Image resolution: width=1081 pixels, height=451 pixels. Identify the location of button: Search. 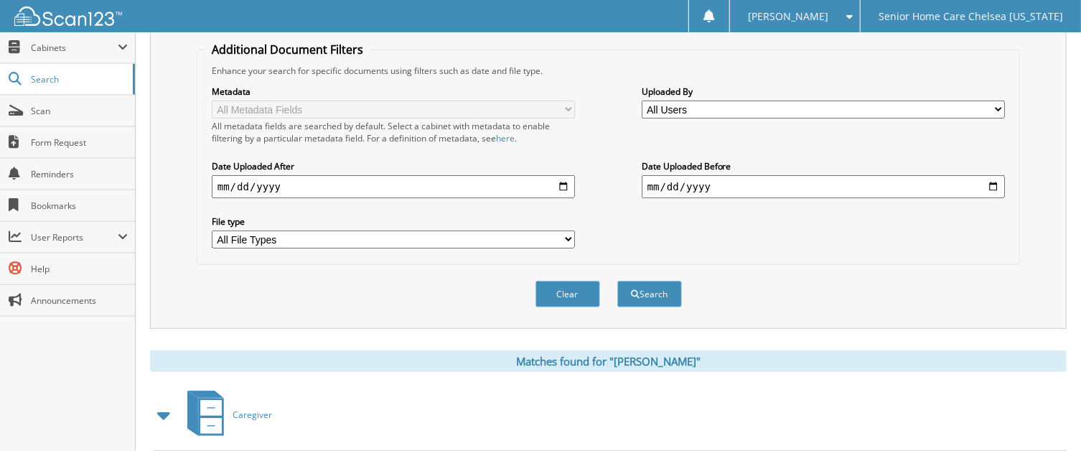
(649, 293).